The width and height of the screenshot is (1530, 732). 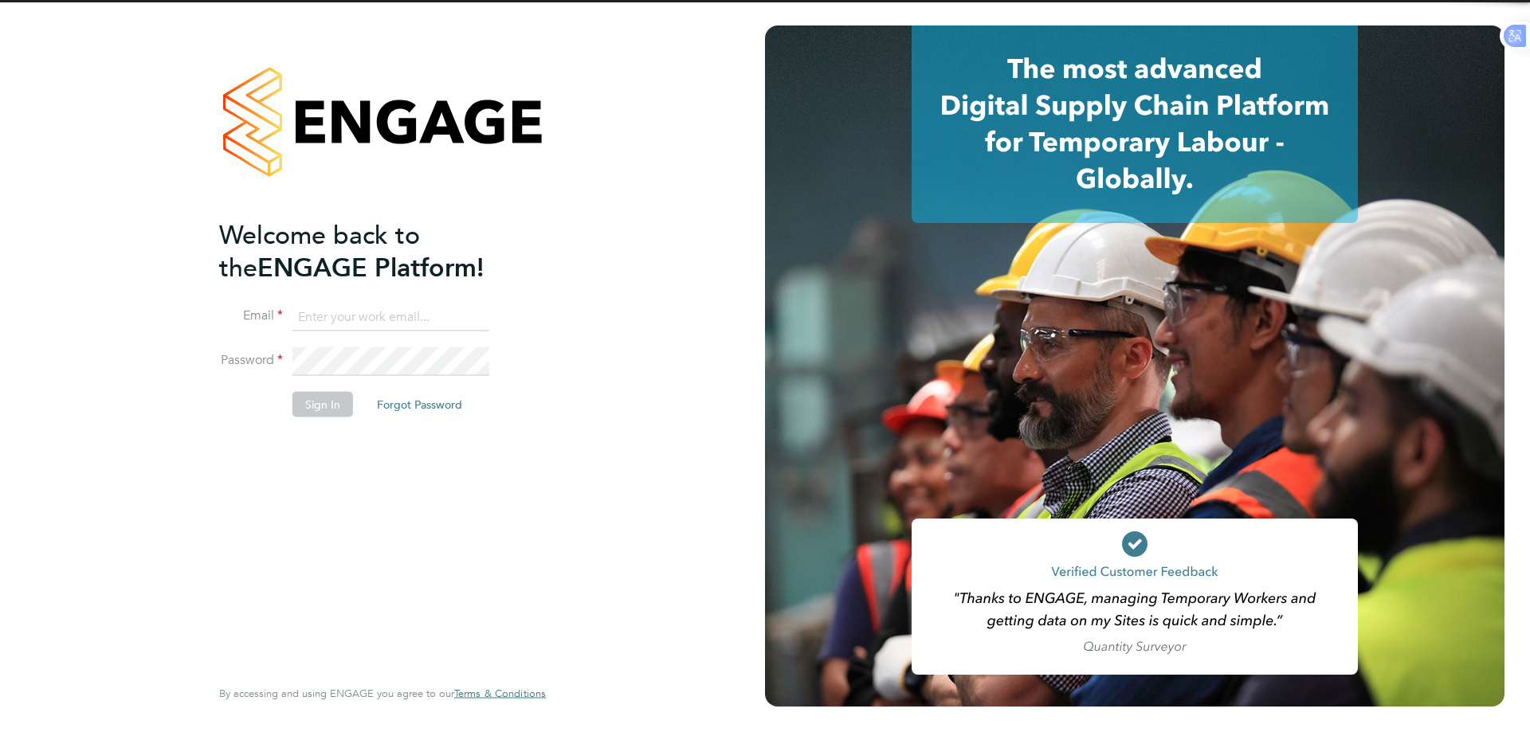 What do you see at coordinates (419, 405) in the screenshot?
I see `button: Forgot Password` at bounding box center [419, 405].